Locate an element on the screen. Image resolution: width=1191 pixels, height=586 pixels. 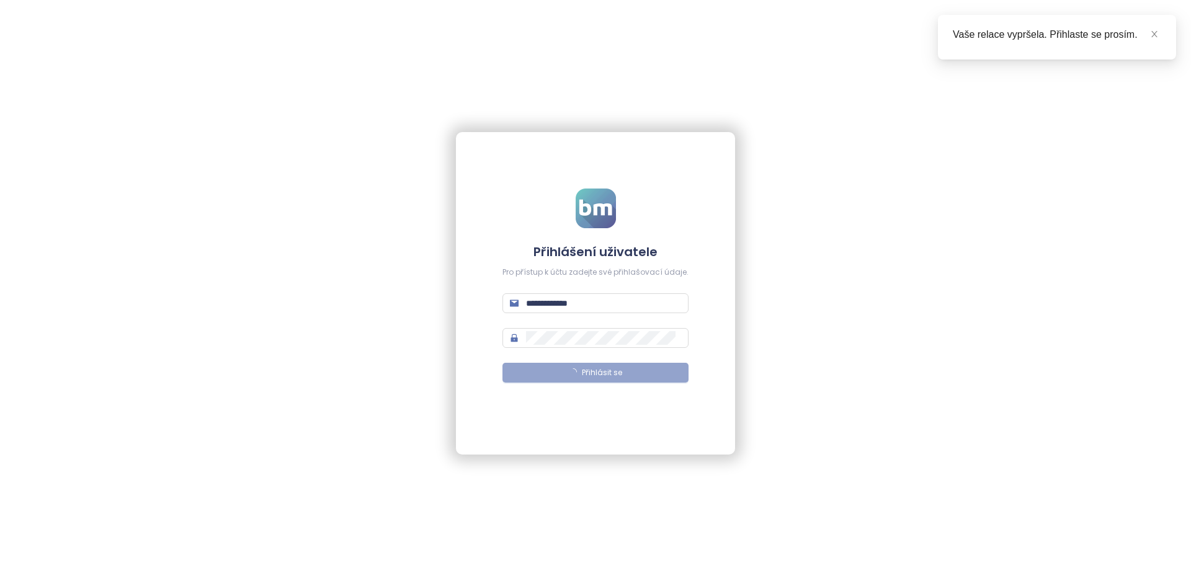
div: Pro přístup k účtu zadejte své přihlašovací údaje. is located at coordinates (595, 272).